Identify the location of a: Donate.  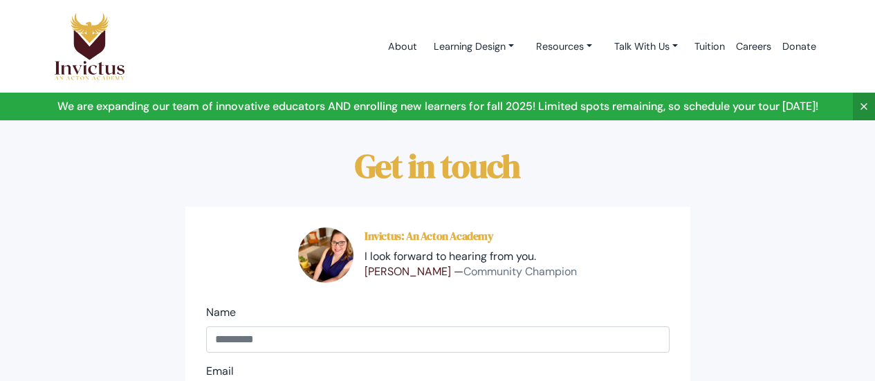
(799, 46).